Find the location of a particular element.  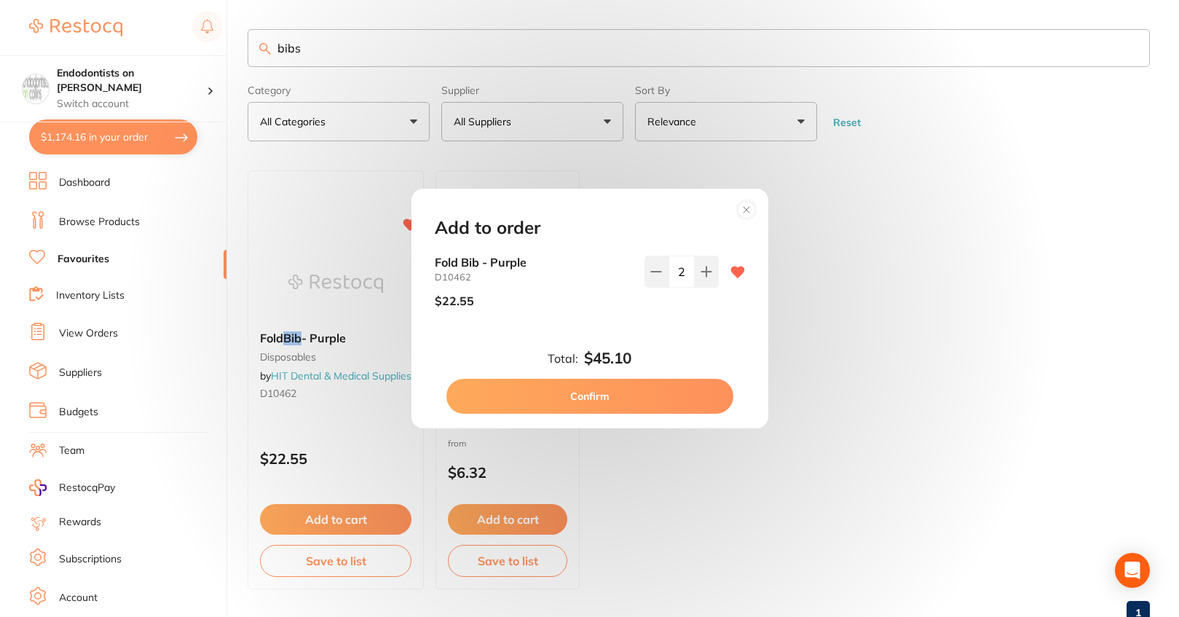

b: Fold Bib - Purple is located at coordinates (534, 262).